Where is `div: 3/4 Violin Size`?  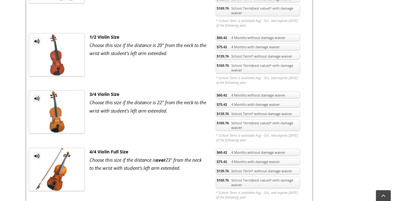 div: 3/4 Violin Size is located at coordinates (148, 94).